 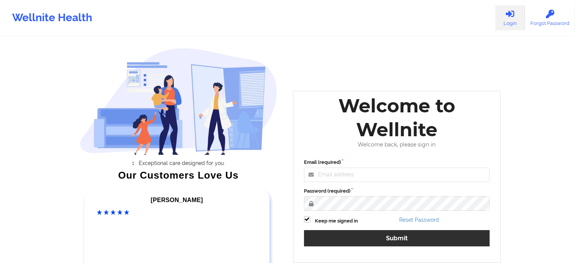 What do you see at coordinates (397, 238) in the screenshot?
I see `button: Submit` at bounding box center [397, 238].